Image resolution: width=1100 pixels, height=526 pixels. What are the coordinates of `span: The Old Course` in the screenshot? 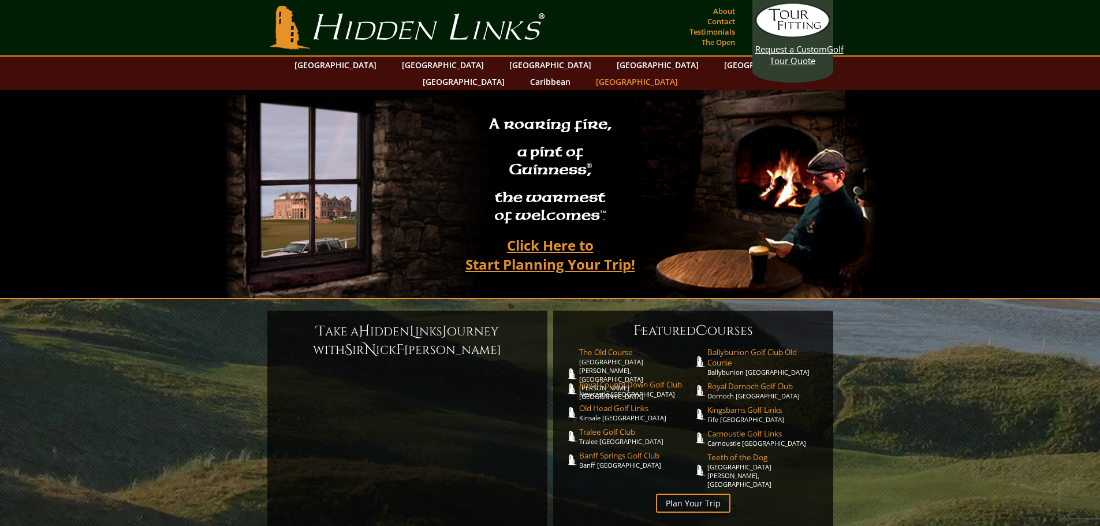 It's located at (636, 352).